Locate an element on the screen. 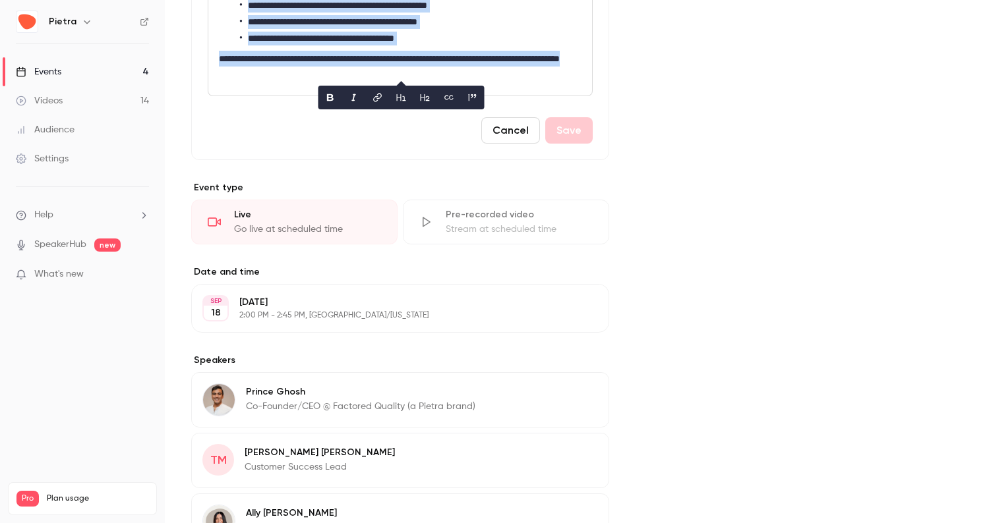 This screenshot has width=987, height=523. div: Events is located at coordinates (38, 72).